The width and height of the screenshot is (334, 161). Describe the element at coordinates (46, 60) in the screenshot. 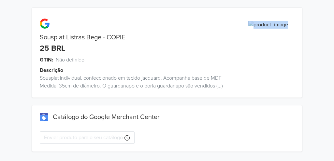

I see `span: GTIN:` at that location.